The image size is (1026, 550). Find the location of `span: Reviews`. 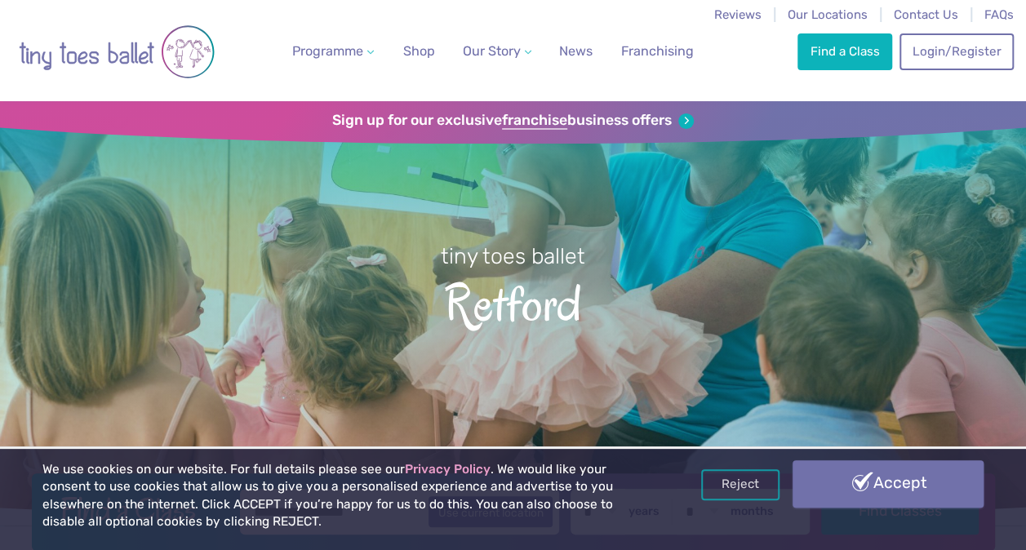

span: Reviews is located at coordinates (738, 15).